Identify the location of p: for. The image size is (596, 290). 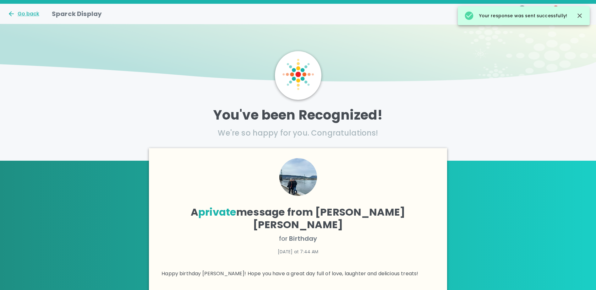
(298, 239).